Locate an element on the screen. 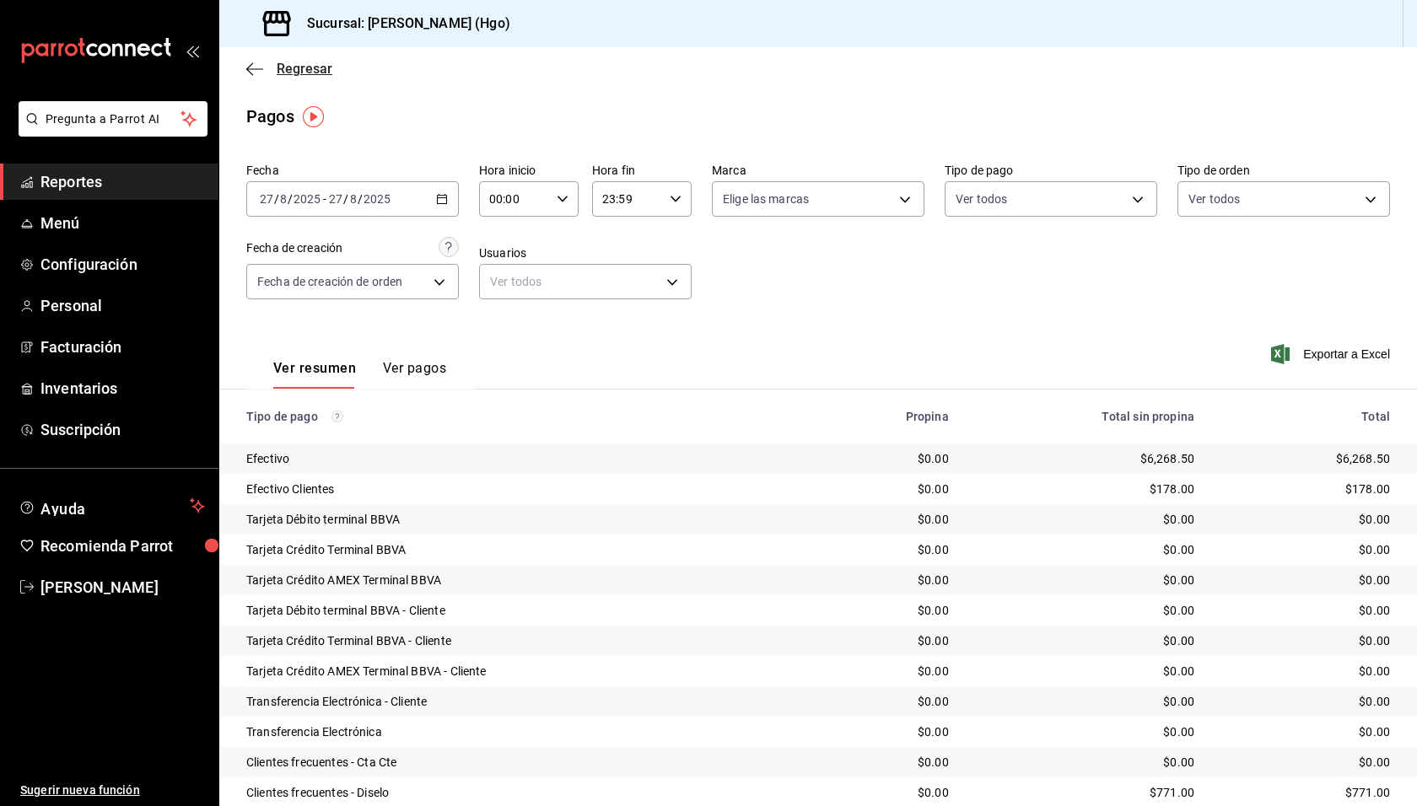 The height and width of the screenshot is (806, 1417). div: Transferencia Electrónica - Cliente is located at coordinates (526, 702).